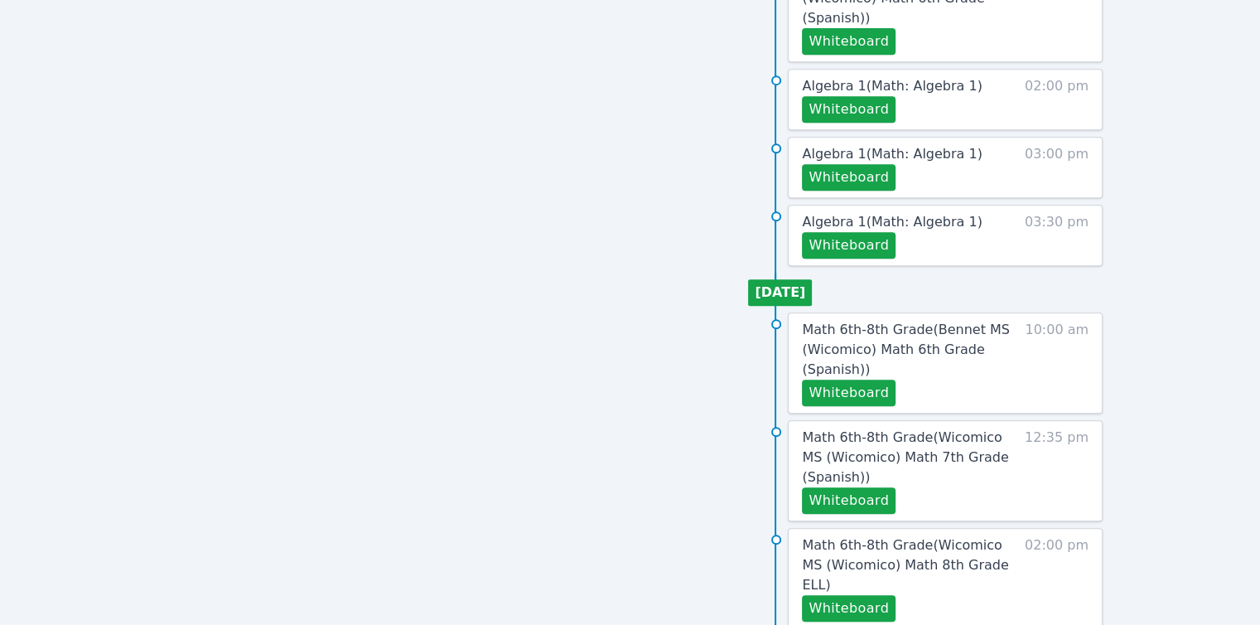  What do you see at coordinates (909, 457) in the screenshot?
I see `a: Math 6th-8th Grade(Wicomico MS (Wicomico) Math 7th Grade (Spanish))` at bounding box center [909, 457].